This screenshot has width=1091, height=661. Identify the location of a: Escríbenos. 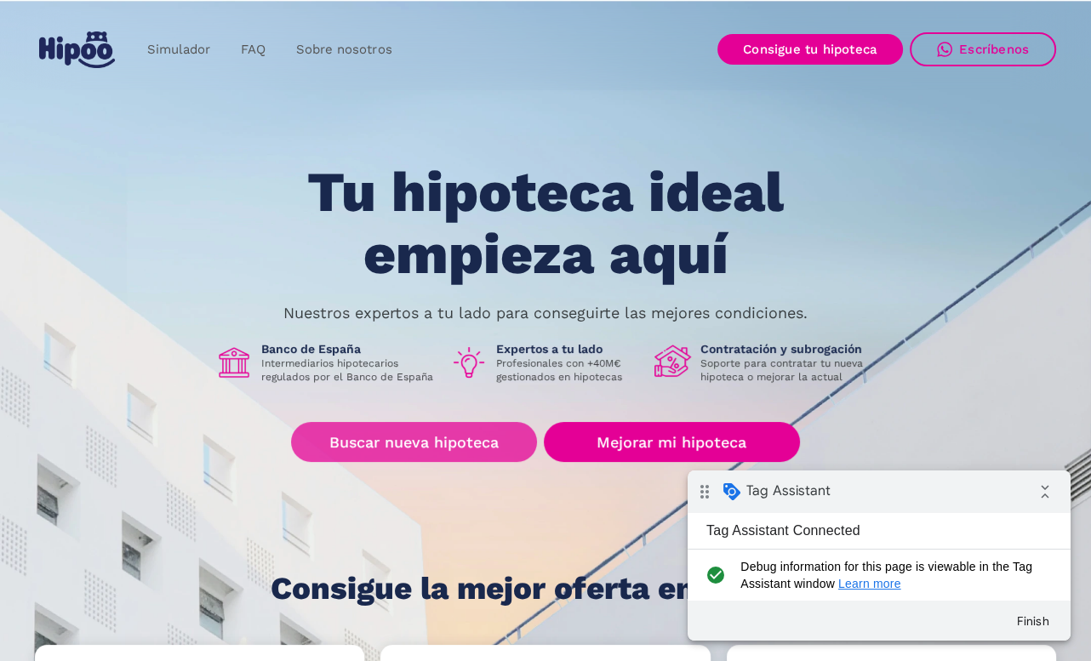
(983, 49).